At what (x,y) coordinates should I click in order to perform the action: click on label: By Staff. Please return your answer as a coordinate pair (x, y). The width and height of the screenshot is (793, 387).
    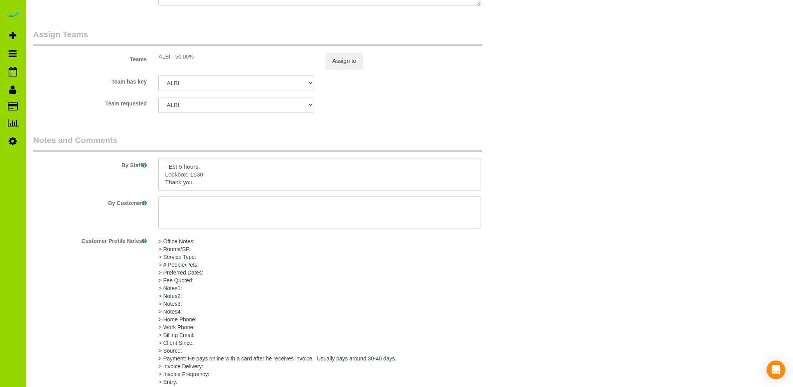
    Looking at the image, I should click on (90, 163).